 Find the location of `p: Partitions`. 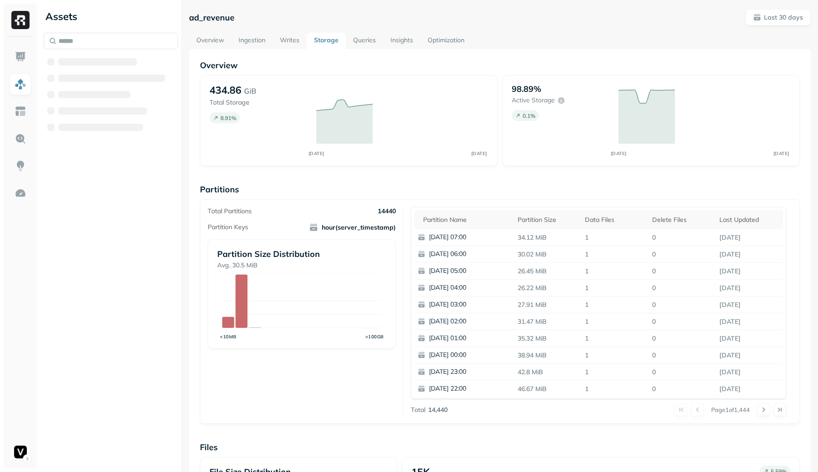

p: Partitions is located at coordinates (500, 189).